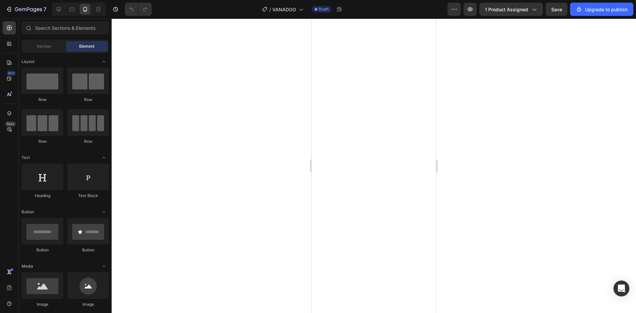 The width and height of the screenshot is (636, 313). What do you see at coordinates (10, 124) in the screenshot?
I see `div: Beta` at bounding box center [10, 124].